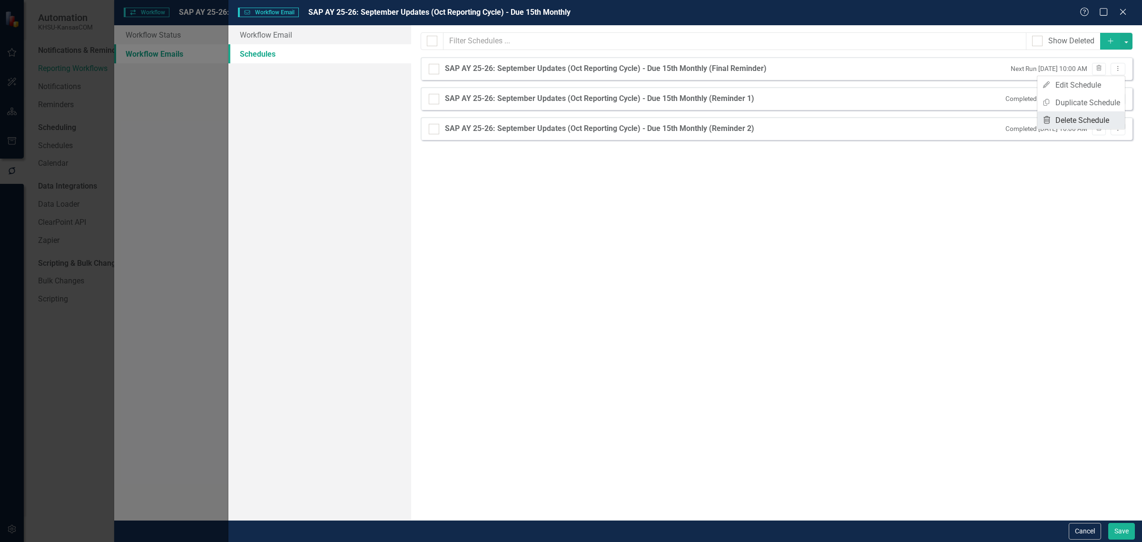  What do you see at coordinates (1122, 531) in the screenshot?
I see `button: Save` at bounding box center [1122, 531].